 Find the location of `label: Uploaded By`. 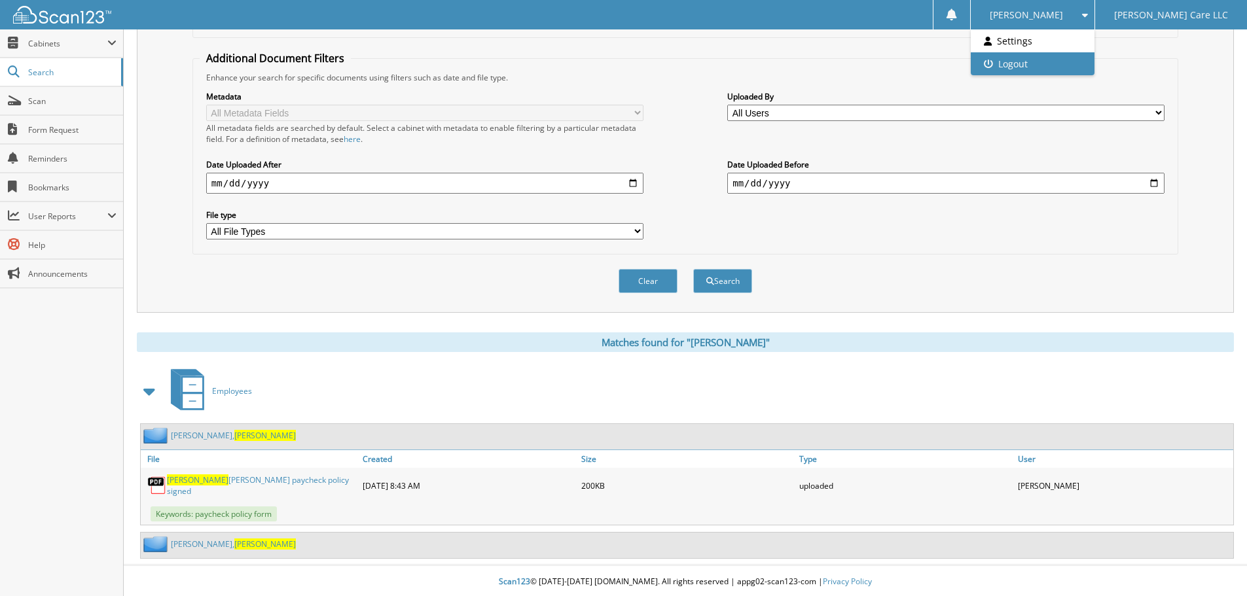

label: Uploaded By is located at coordinates (946, 96).